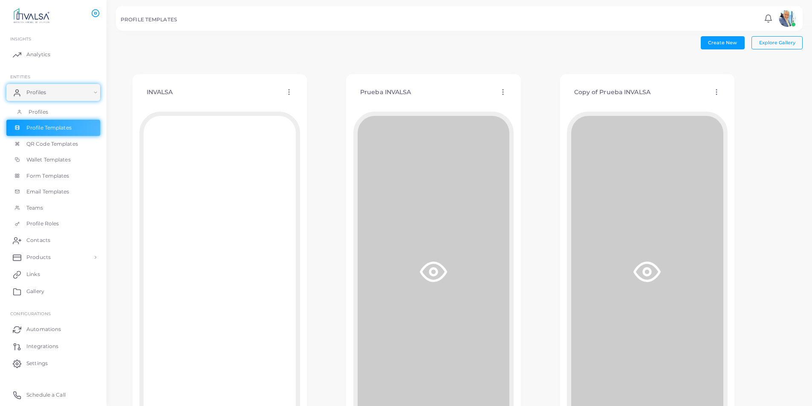  What do you see at coordinates (53, 275) in the screenshot?
I see `a: Links` at bounding box center [53, 275].